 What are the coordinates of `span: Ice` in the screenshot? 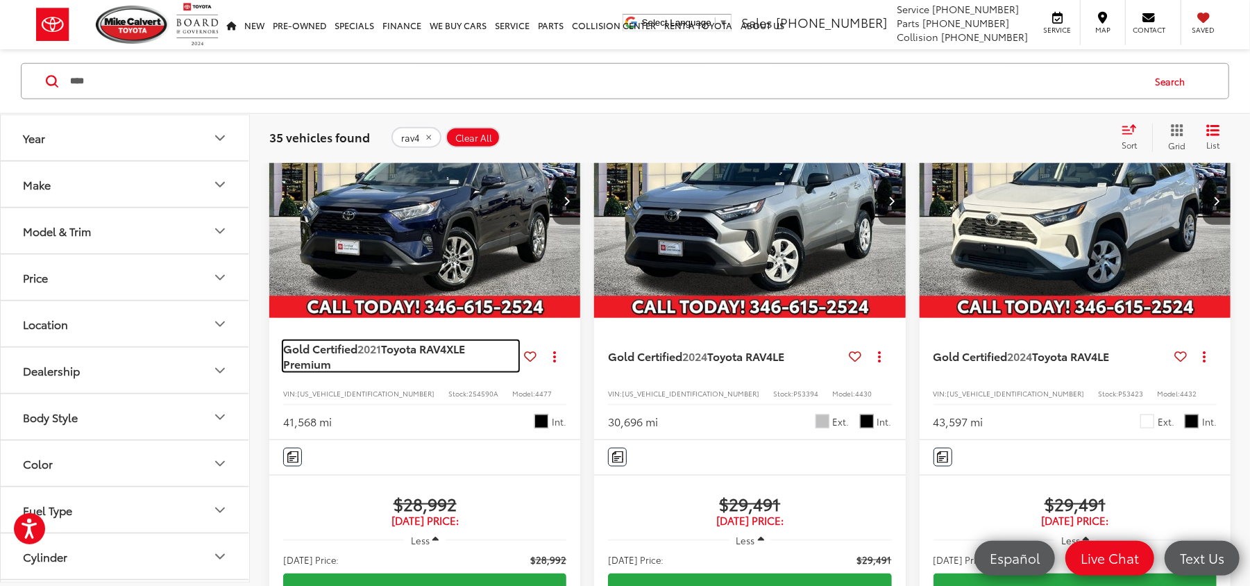 It's located at (1147, 421).